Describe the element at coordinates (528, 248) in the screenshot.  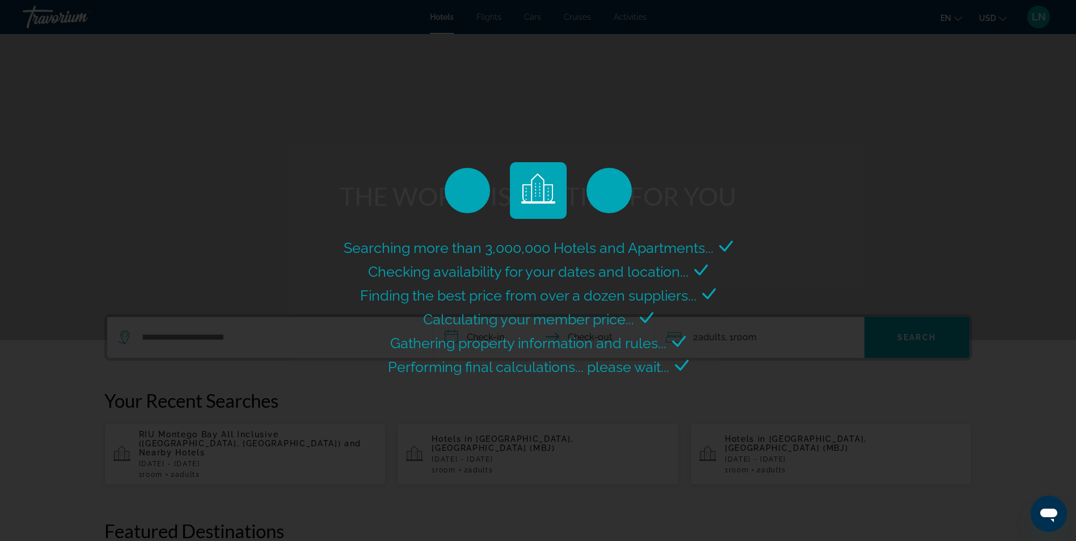
I see `span: Searching more than 3,000,000 Hotels and Apartments...` at that location.